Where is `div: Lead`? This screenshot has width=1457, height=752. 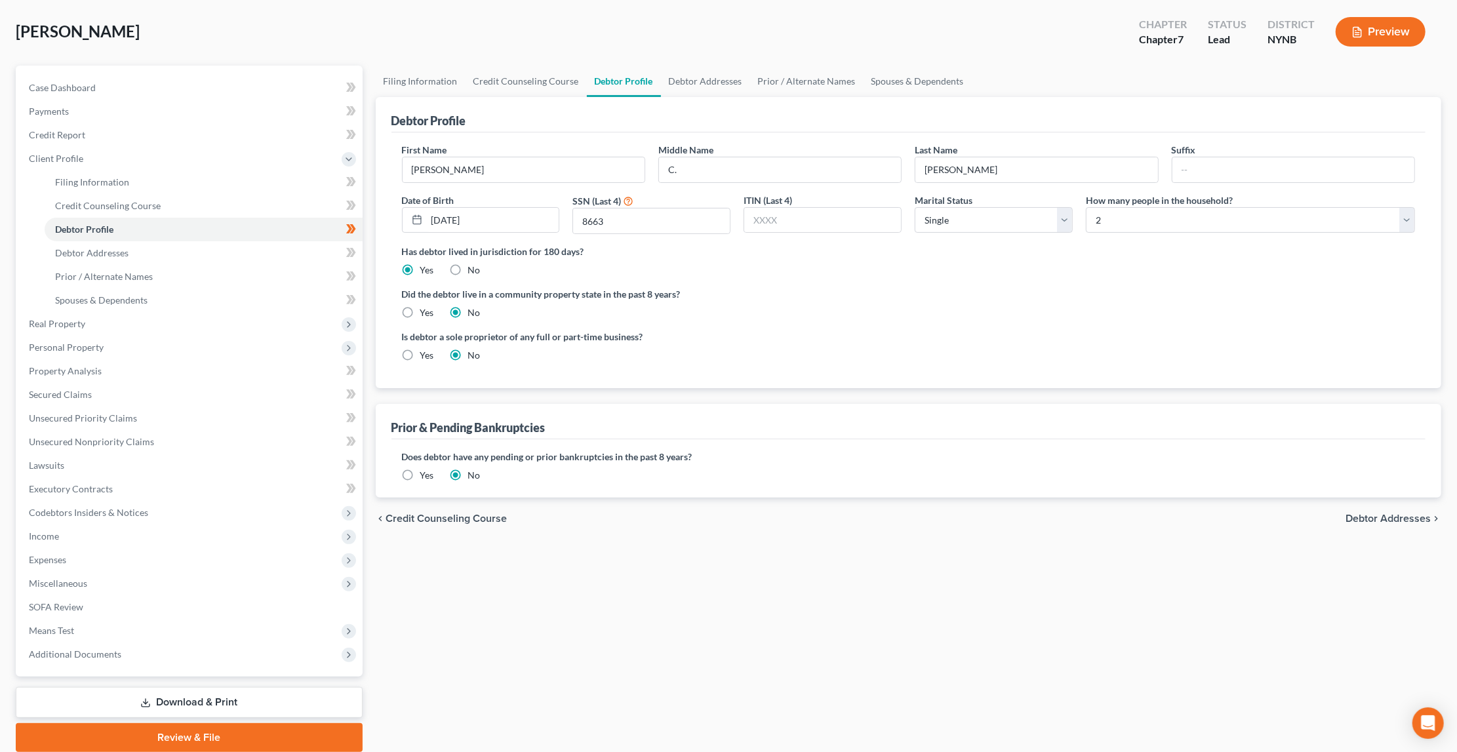
div: Lead is located at coordinates (1227, 39).